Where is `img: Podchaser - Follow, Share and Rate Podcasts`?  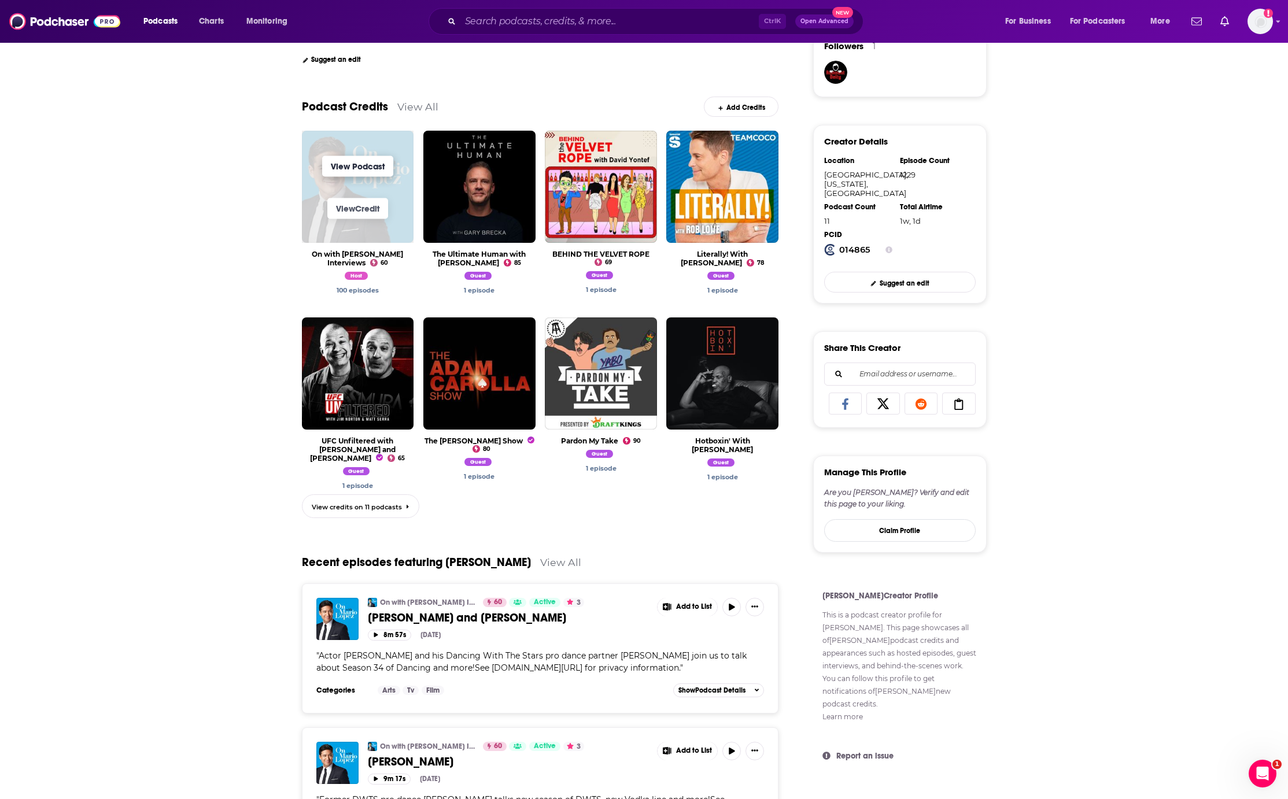
img: Podchaser - Follow, Share and Rate Podcasts is located at coordinates (65, 21).